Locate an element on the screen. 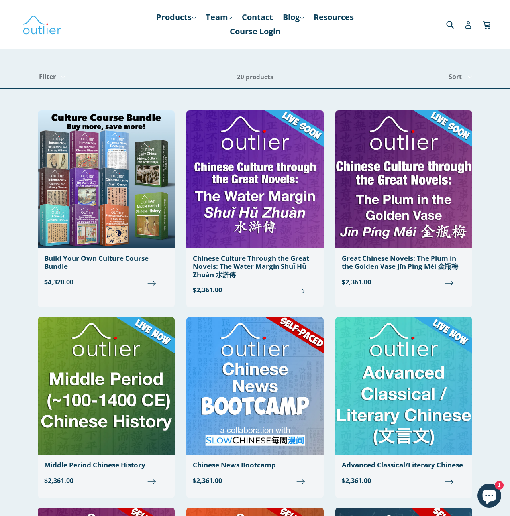  div: Middle Period Chinese History is located at coordinates (106, 465).